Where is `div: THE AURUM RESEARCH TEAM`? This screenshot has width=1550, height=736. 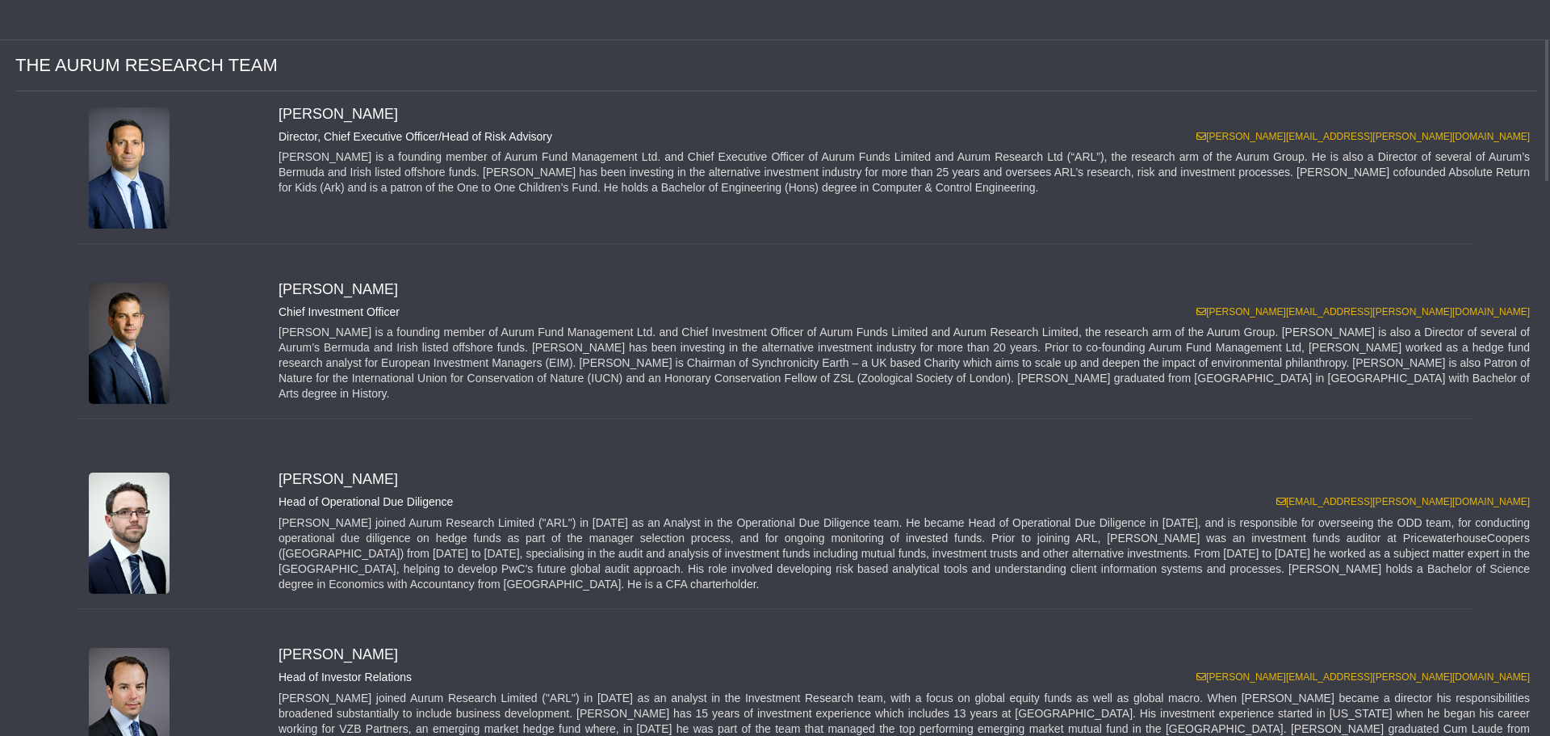
div: THE AURUM RESEARCH TEAM is located at coordinates (777, 65).